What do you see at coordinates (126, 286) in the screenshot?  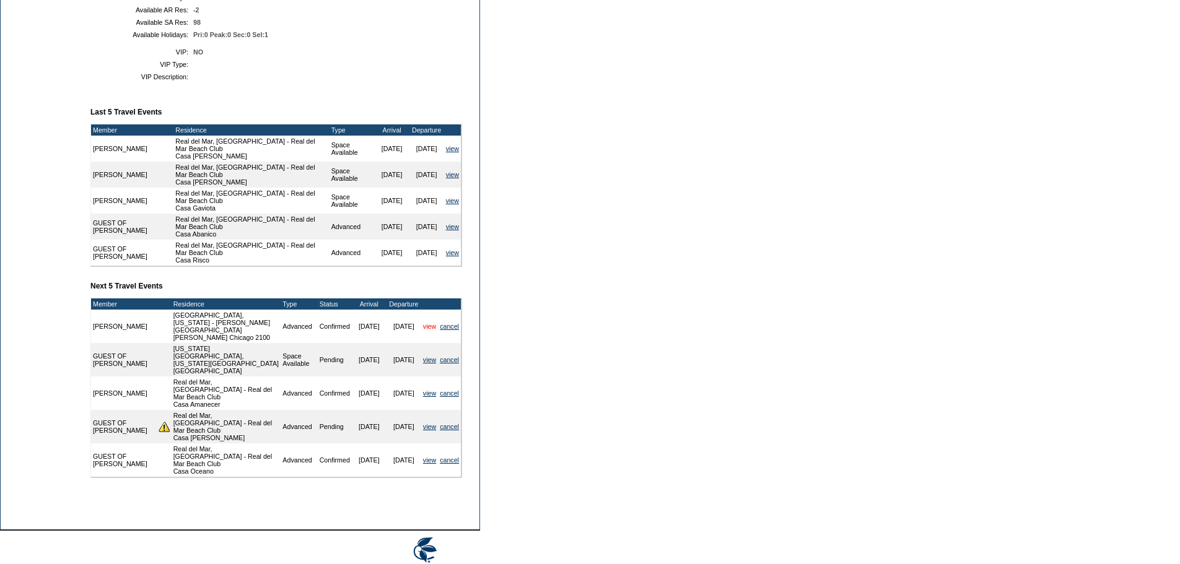 I see `b: Next 5 Travel Events` at bounding box center [126, 286].